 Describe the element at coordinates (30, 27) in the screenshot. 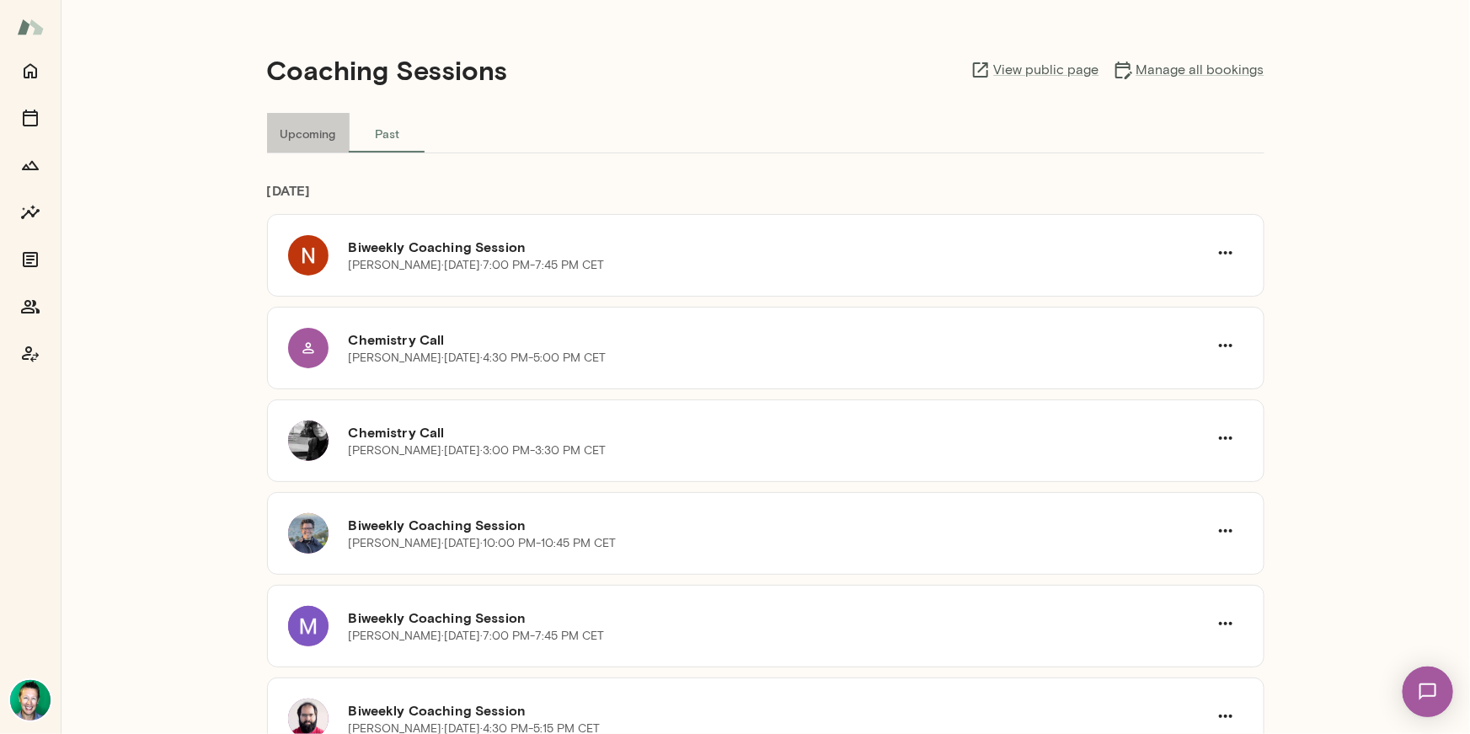

I see `img: Mento` at that location.